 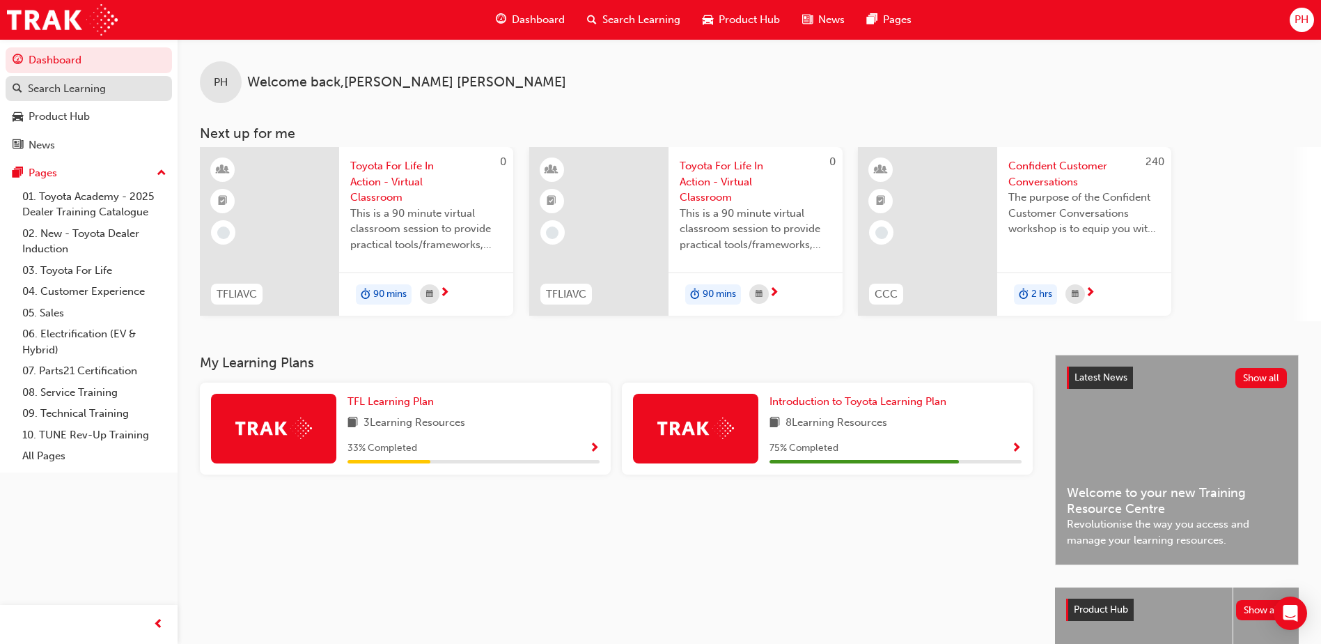 I want to click on span: Introduction to Toyota Learning Plan, so click(x=858, y=401).